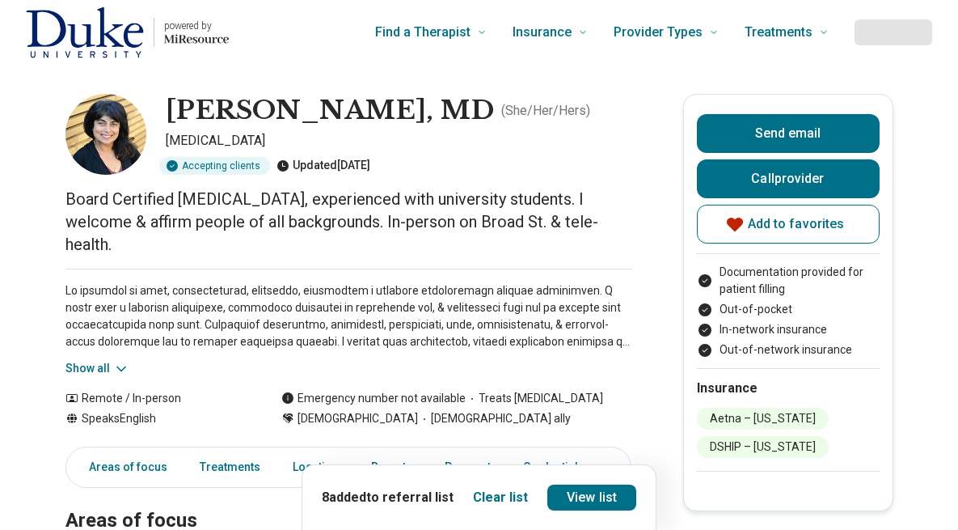 The width and height of the screenshot is (958, 530). I want to click on span: Insurance, so click(542, 32).